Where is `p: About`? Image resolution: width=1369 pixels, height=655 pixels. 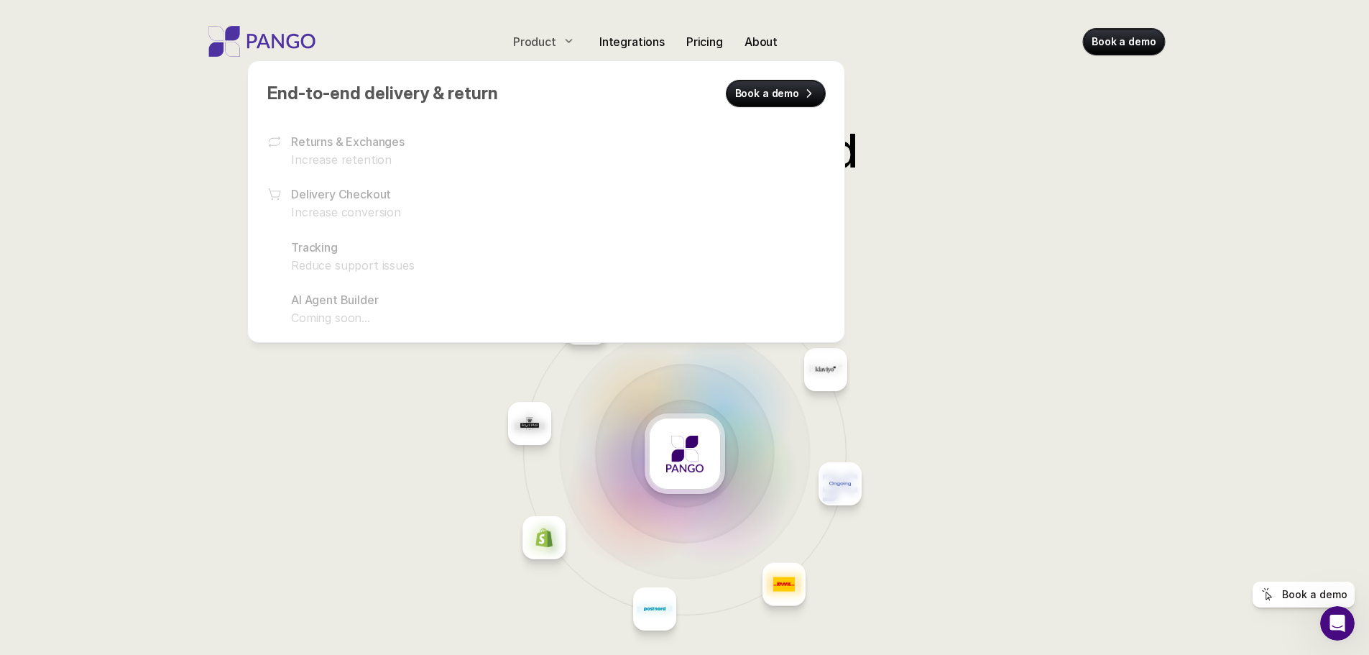
p: About is located at coordinates (761, 42).